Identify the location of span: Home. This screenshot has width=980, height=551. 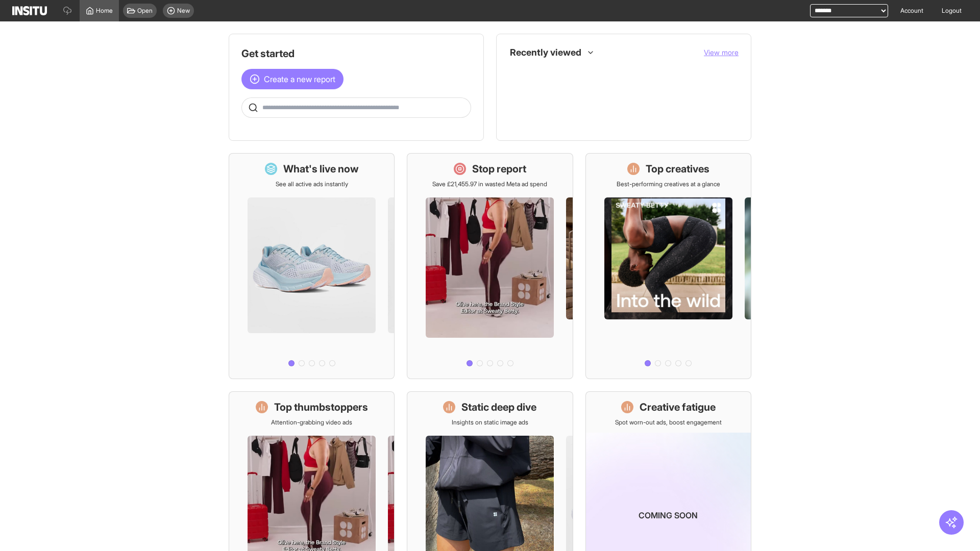
(104, 11).